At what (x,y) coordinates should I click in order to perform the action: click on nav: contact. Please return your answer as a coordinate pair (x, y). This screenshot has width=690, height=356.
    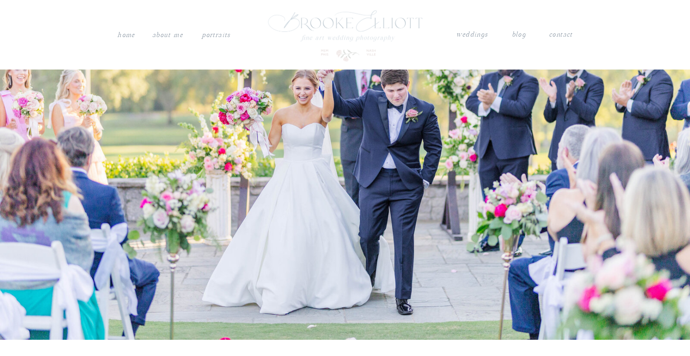
    Looking at the image, I should click on (561, 33).